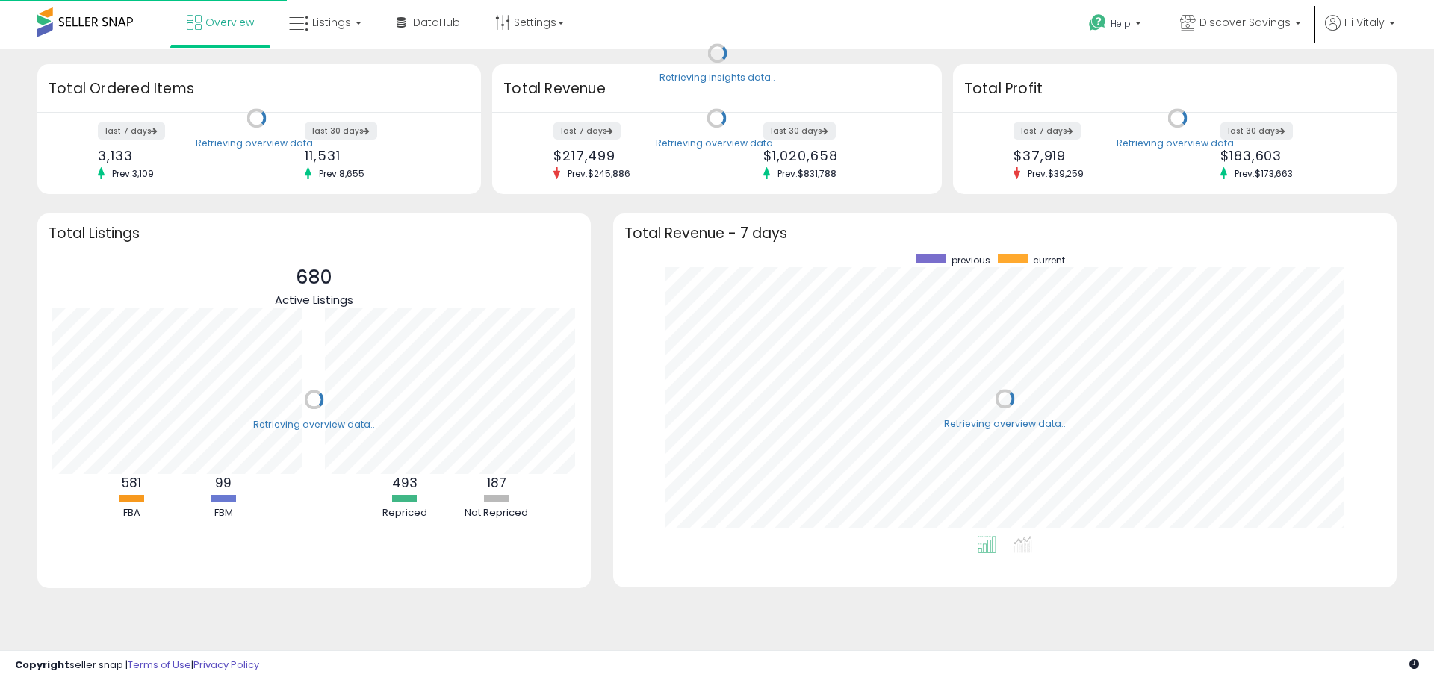 The height and width of the screenshot is (680, 1434). What do you see at coordinates (226, 665) in the screenshot?
I see `a: Privacy Policy` at bounding box center [226, 665].